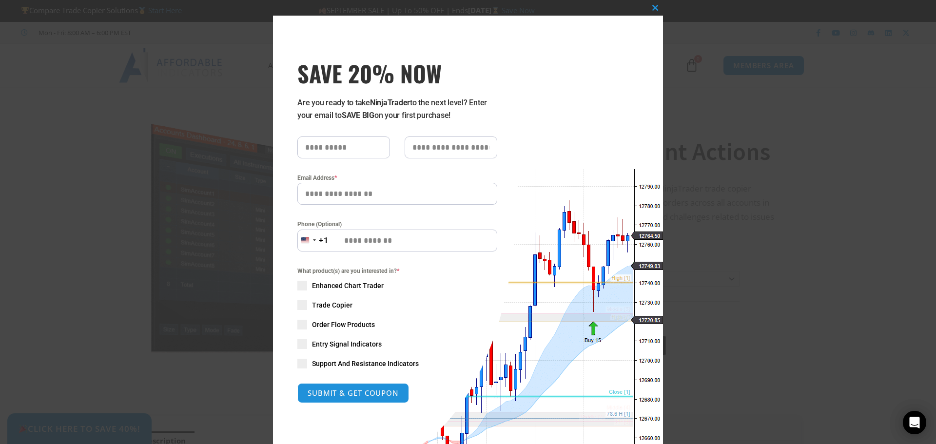  I want to click on span: SAVE 20% NOW, so click(397, 73).